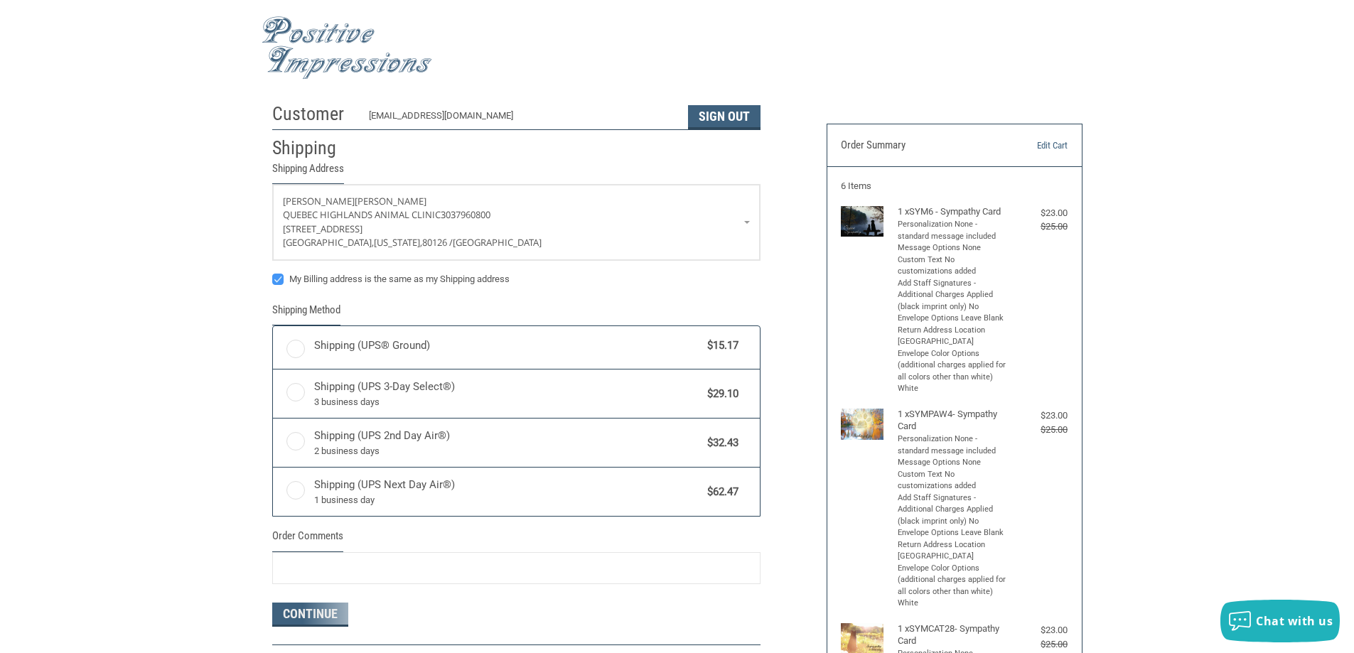  What do you see at coordinates (507, 492) in the screenshot?
I see `span: Shipping (UPS Next Day Air®)` at bounding box center [507, 492].